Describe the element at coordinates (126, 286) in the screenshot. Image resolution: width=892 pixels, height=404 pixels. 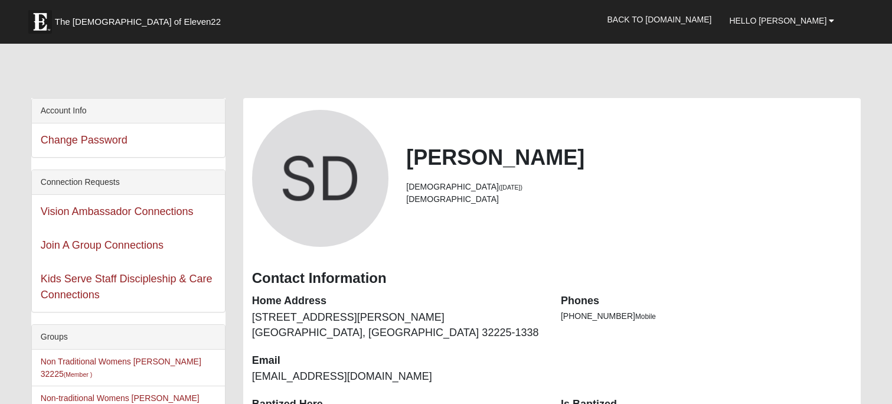
I see `a: Kids Serve Staff Discipleship & Care Connections` at that location.